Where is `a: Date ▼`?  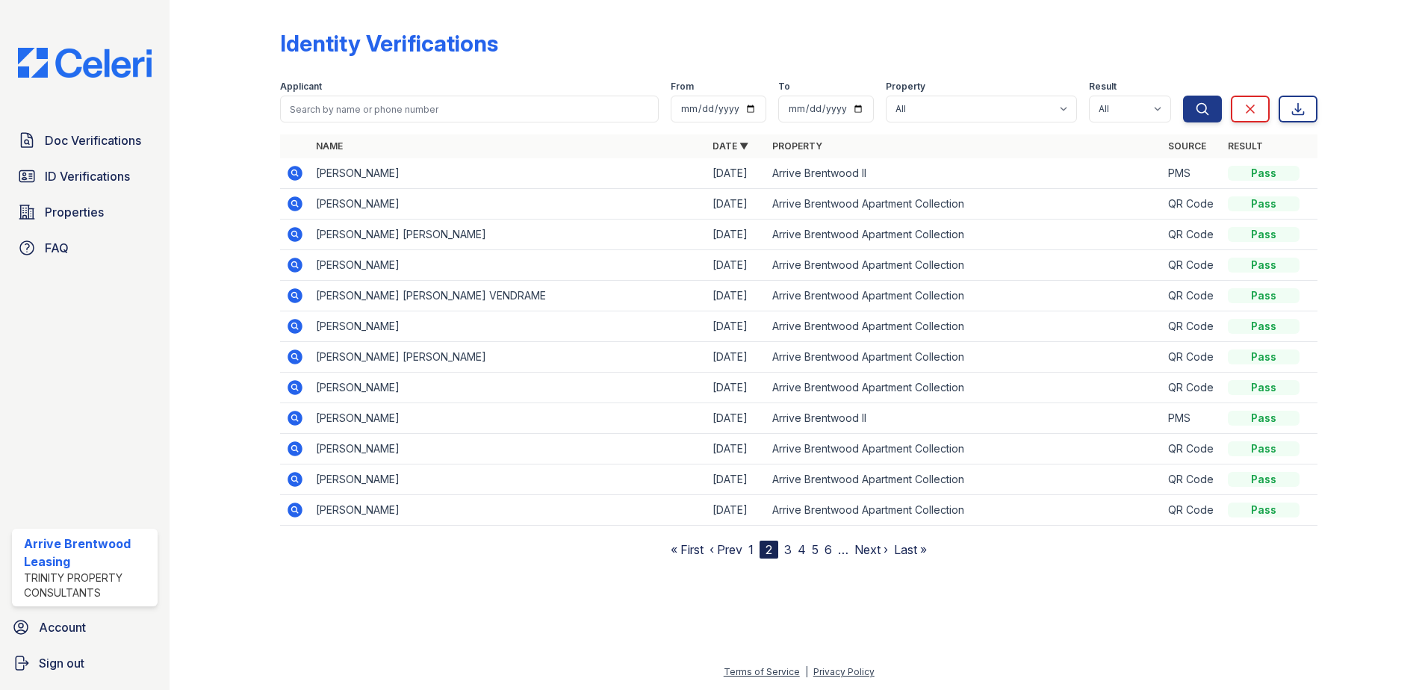 a: Date ▼ is located at coordinates (731, 146).